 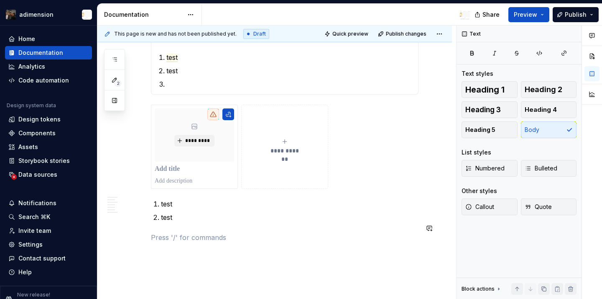 I want to click on button: Quick preview, so click(x=347, y=34).